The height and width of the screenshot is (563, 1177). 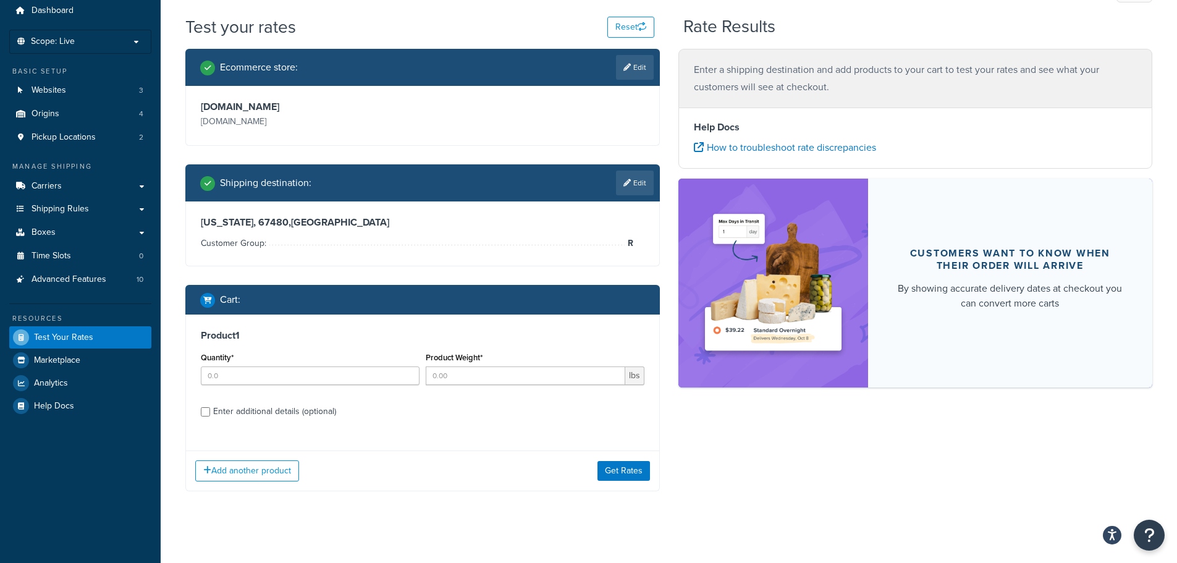 I want to click on button: Open Resource Center, so click(x=1149, y=535).